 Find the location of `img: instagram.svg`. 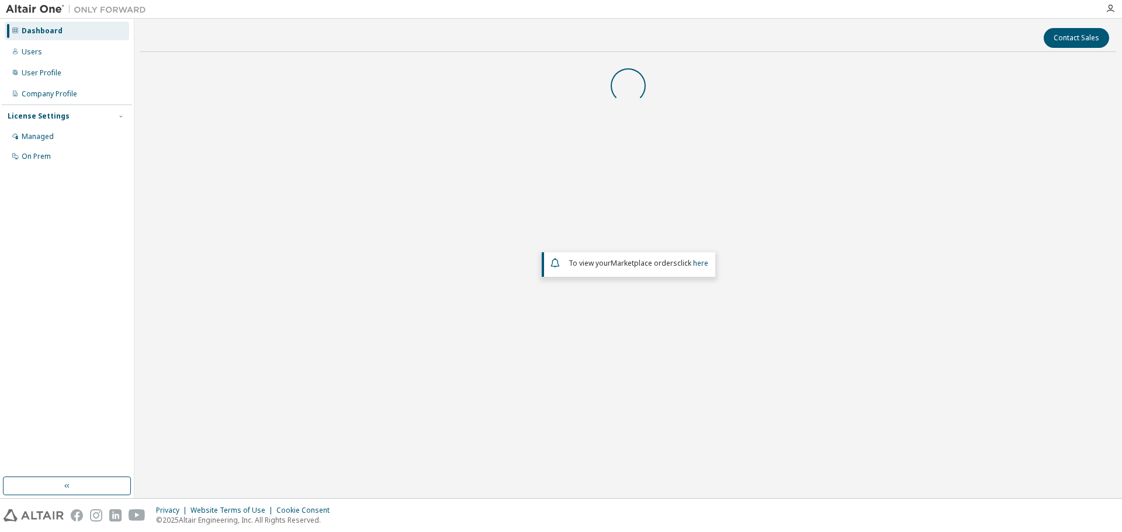

img: instagram.svg is located at coordinates (96, 515).